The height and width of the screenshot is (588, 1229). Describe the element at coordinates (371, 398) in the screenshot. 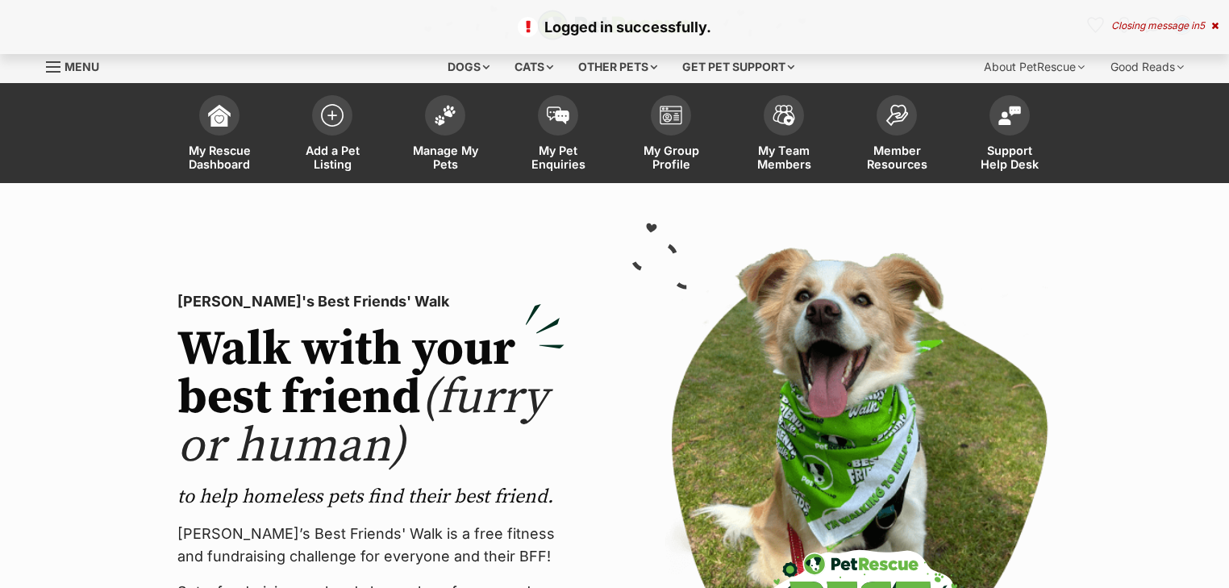

I see `h2: Walk with your best friend` at that location.